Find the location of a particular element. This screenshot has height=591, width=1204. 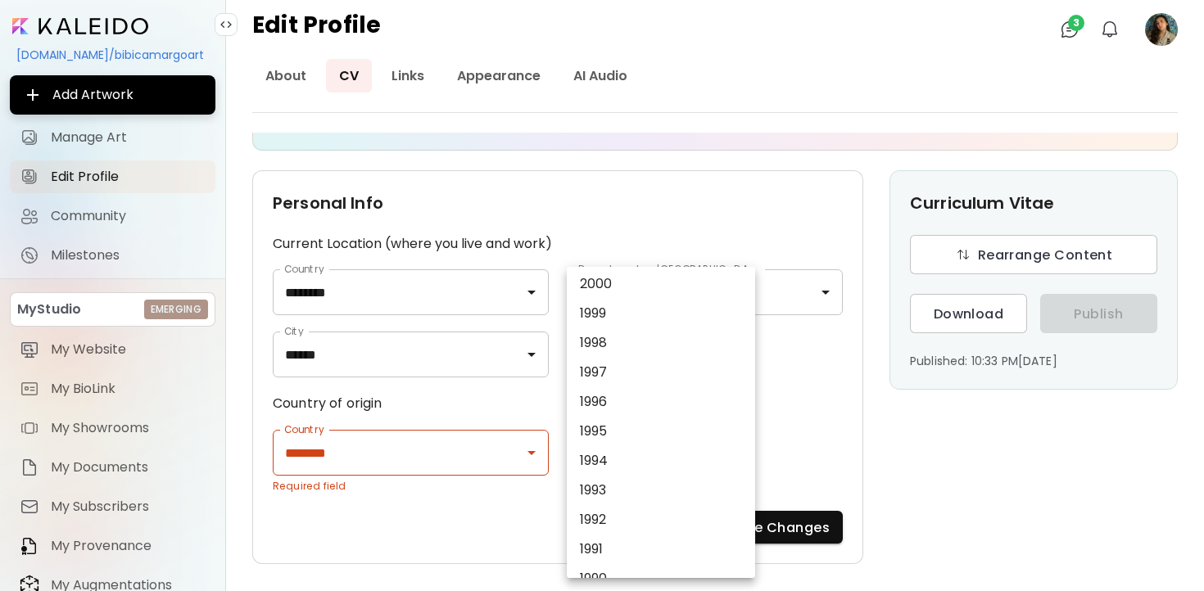

li: 1996 is located at coordinates (661, 402).